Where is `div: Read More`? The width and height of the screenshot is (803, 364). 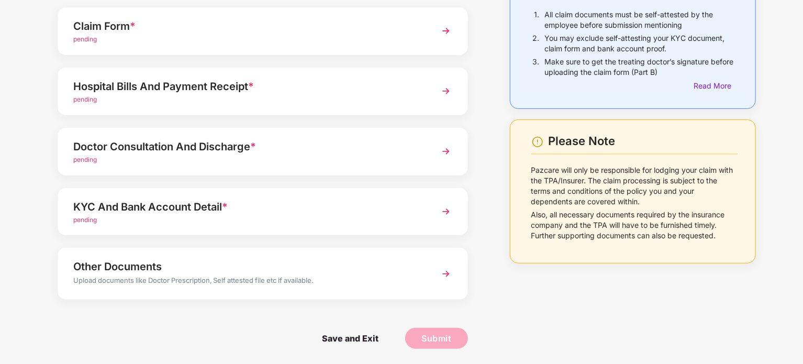 div: Read More is located at coordinates (716, 86).